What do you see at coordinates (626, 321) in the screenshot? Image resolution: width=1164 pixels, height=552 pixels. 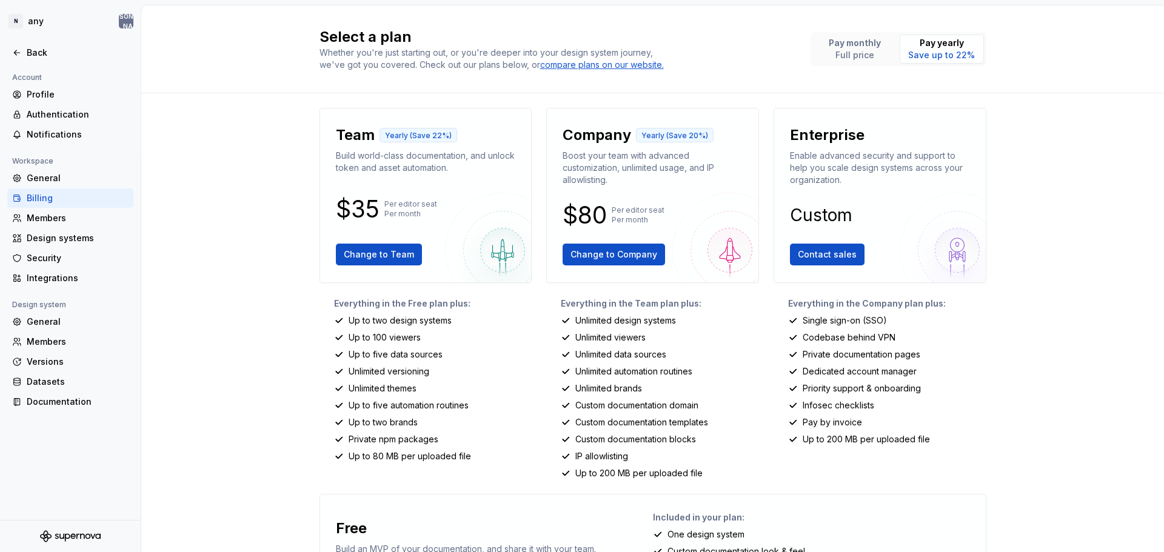 I see `p: Unlimited design systems` at bounding box center [626, 321].